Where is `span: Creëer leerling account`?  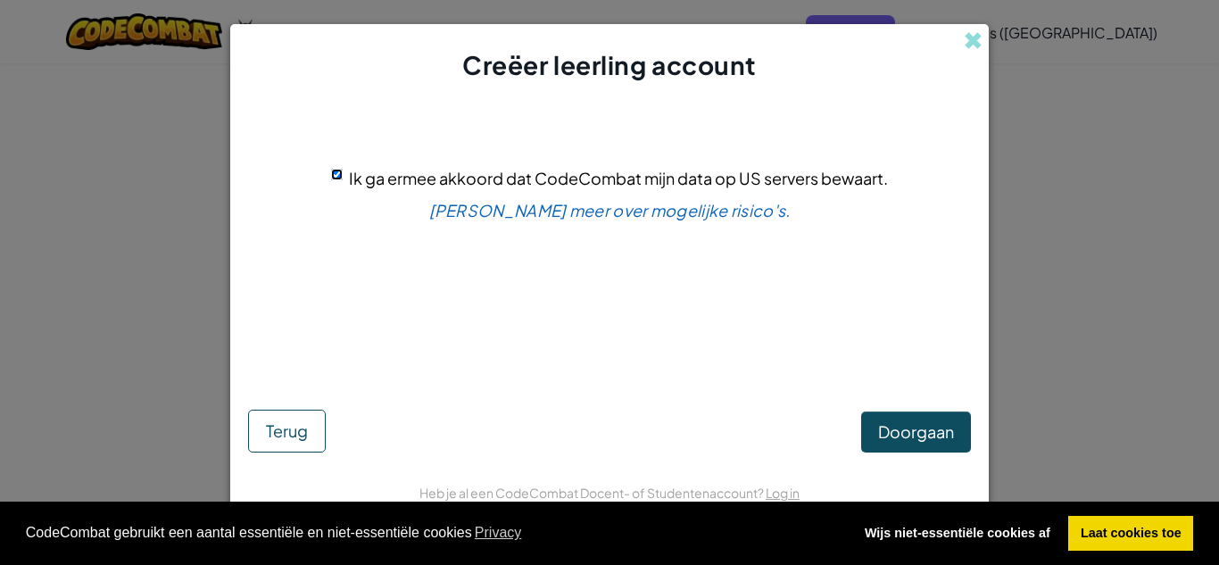
span: Creëer leerling account is located at coordinates (609, 64).